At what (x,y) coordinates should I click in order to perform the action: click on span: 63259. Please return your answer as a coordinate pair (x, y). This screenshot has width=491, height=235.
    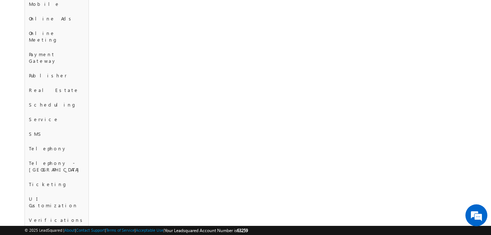
    Looking at the image, I should click on (242, 231).